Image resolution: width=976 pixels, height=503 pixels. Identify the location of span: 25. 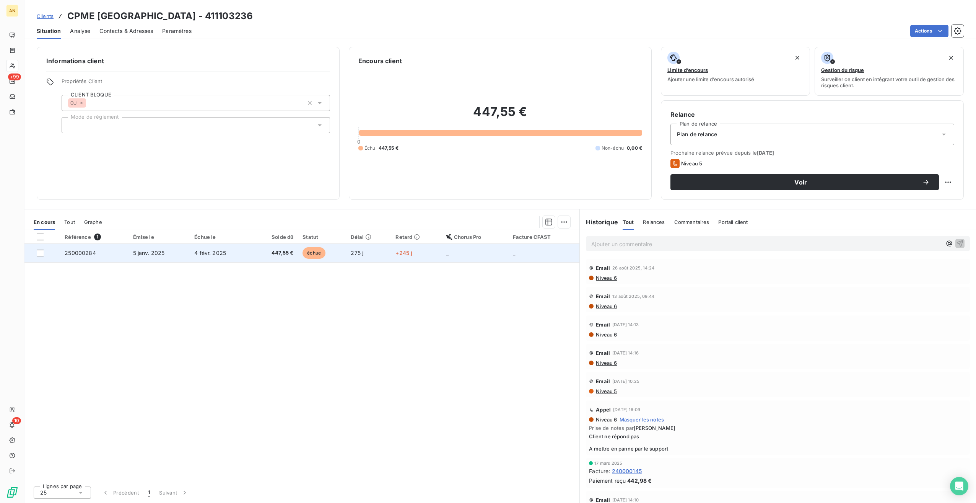
(43, 492).